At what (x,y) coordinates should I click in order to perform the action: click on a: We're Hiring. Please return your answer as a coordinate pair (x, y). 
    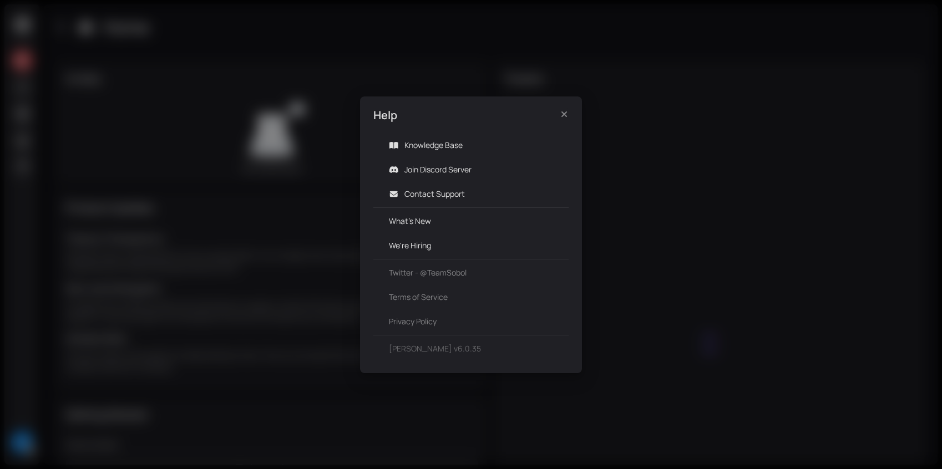
    Looking at the image, I should click on (410, 245).